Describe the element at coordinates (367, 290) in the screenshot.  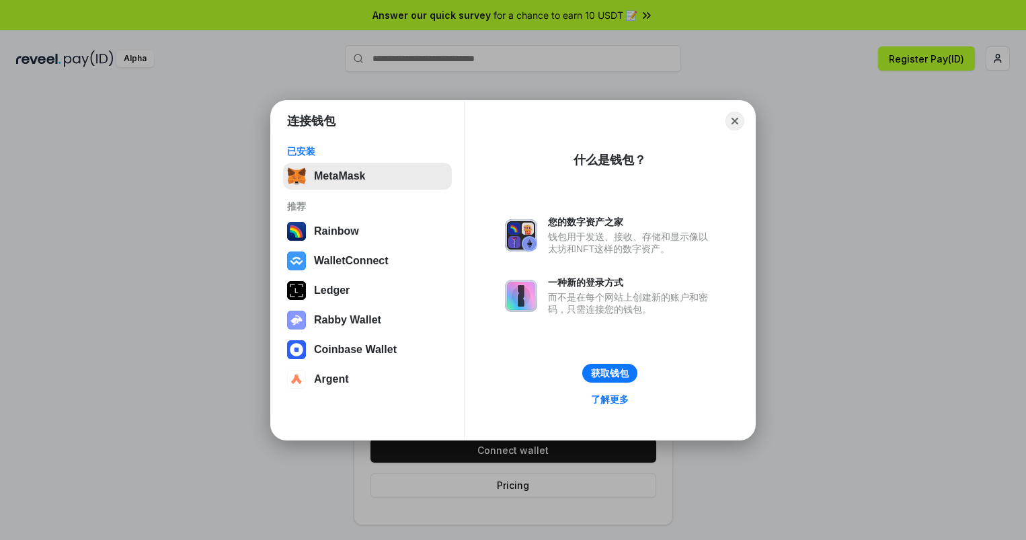
I see `button: Ledger` at that location.